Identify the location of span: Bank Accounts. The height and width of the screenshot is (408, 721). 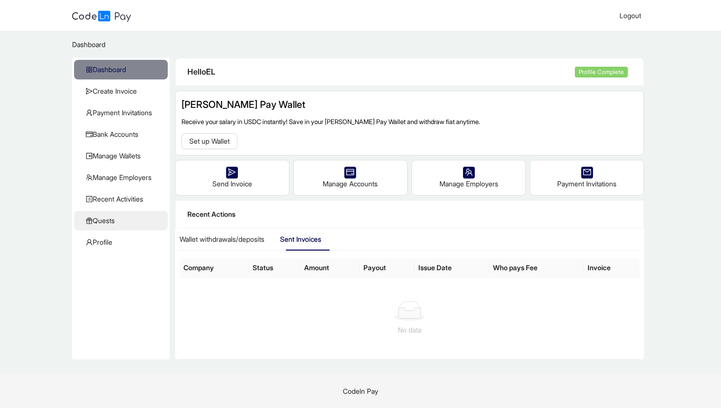
(123, 134).